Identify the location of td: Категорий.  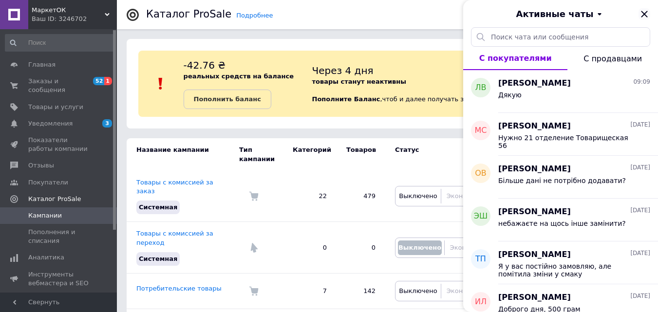
(310, 154).